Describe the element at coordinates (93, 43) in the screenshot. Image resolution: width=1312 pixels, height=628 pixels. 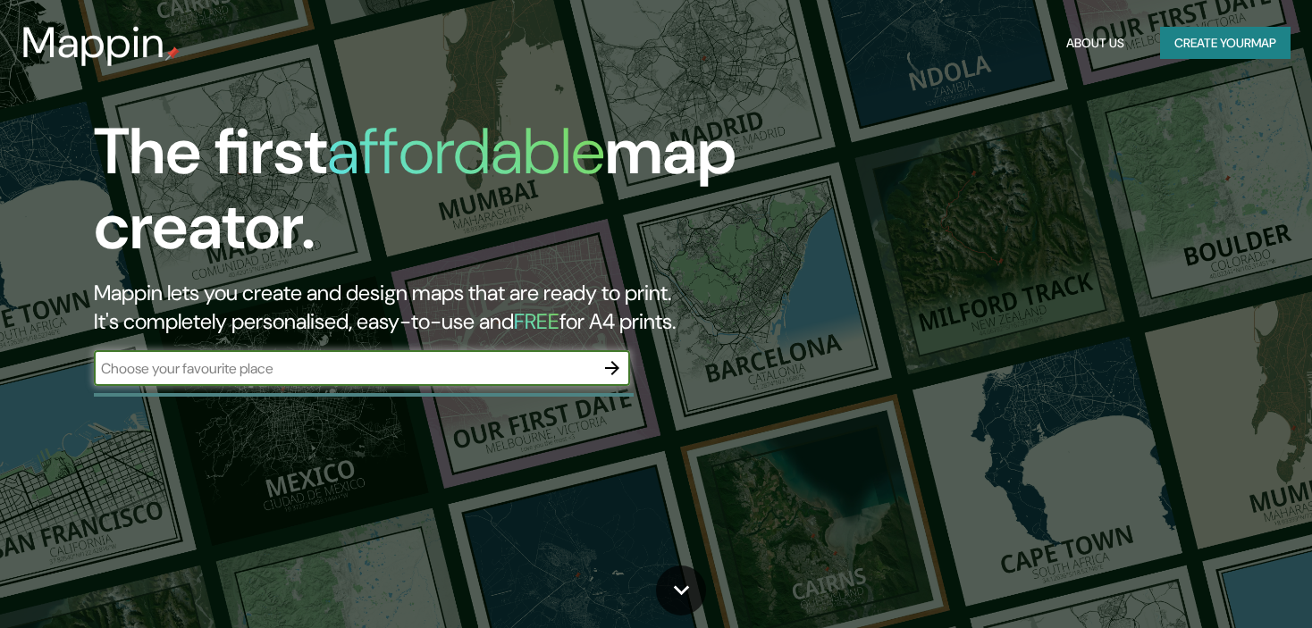
I see `h3: Mappin` at that location.